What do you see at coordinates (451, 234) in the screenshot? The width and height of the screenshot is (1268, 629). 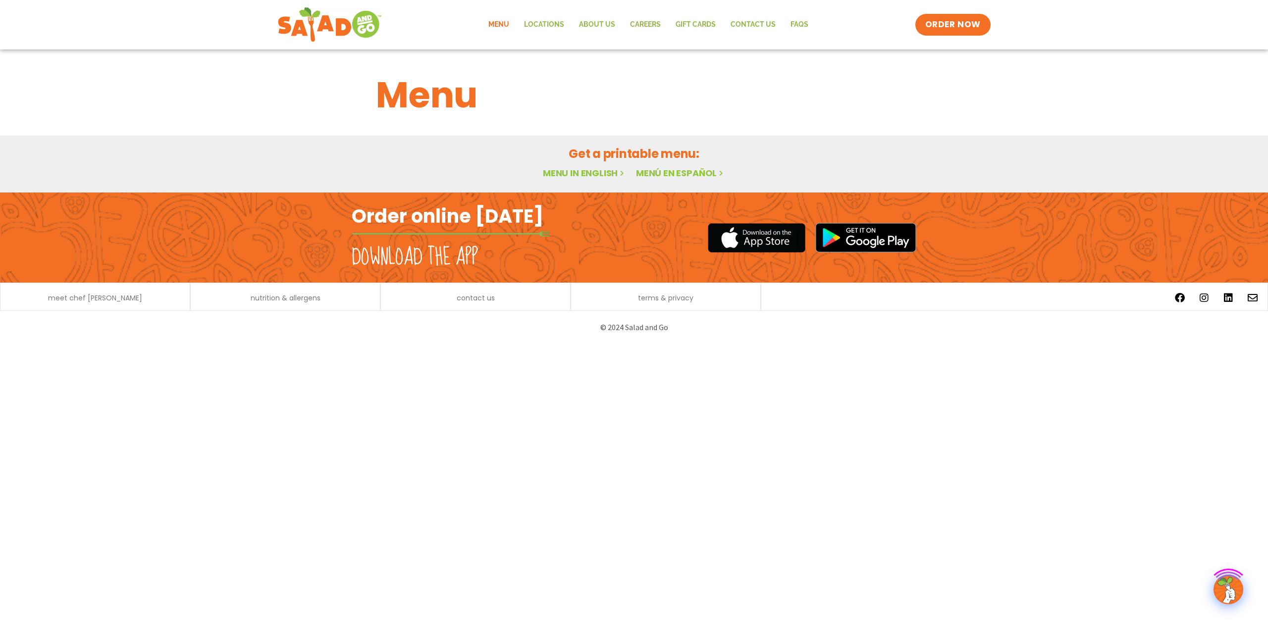 I see `img: fork` at bounding box center [451, 234].